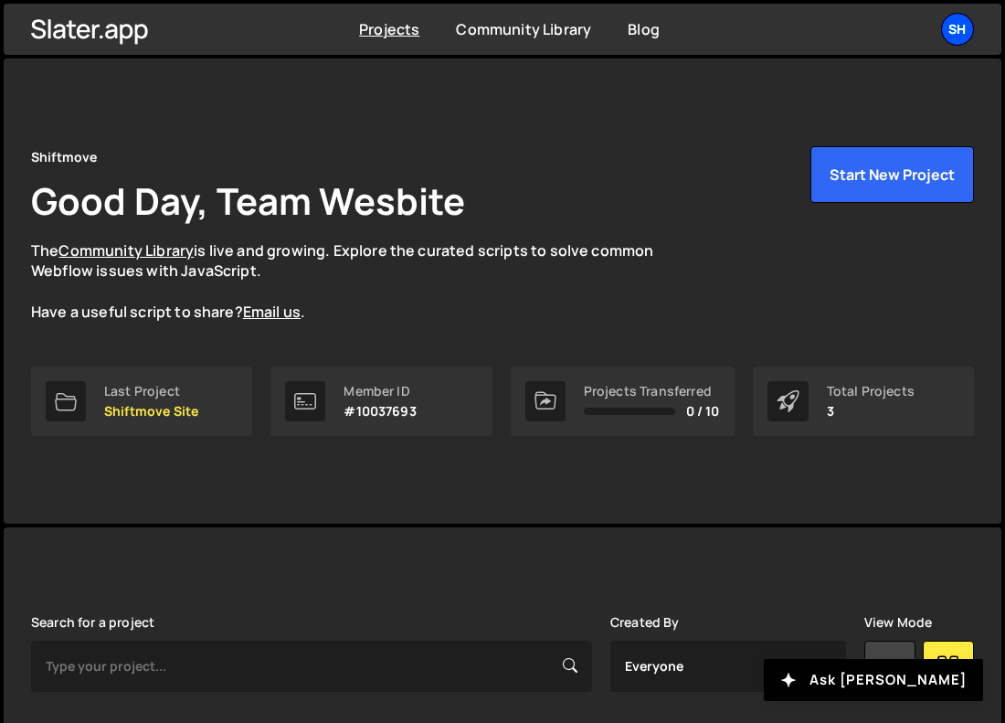 The height and width of the screenshot is (723, 1005). I want to click on label: View Mode, so click(898, 622).